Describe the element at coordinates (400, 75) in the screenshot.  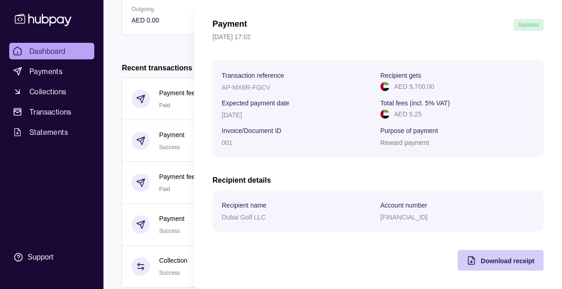
I see `p: Recipient gets` at that location.